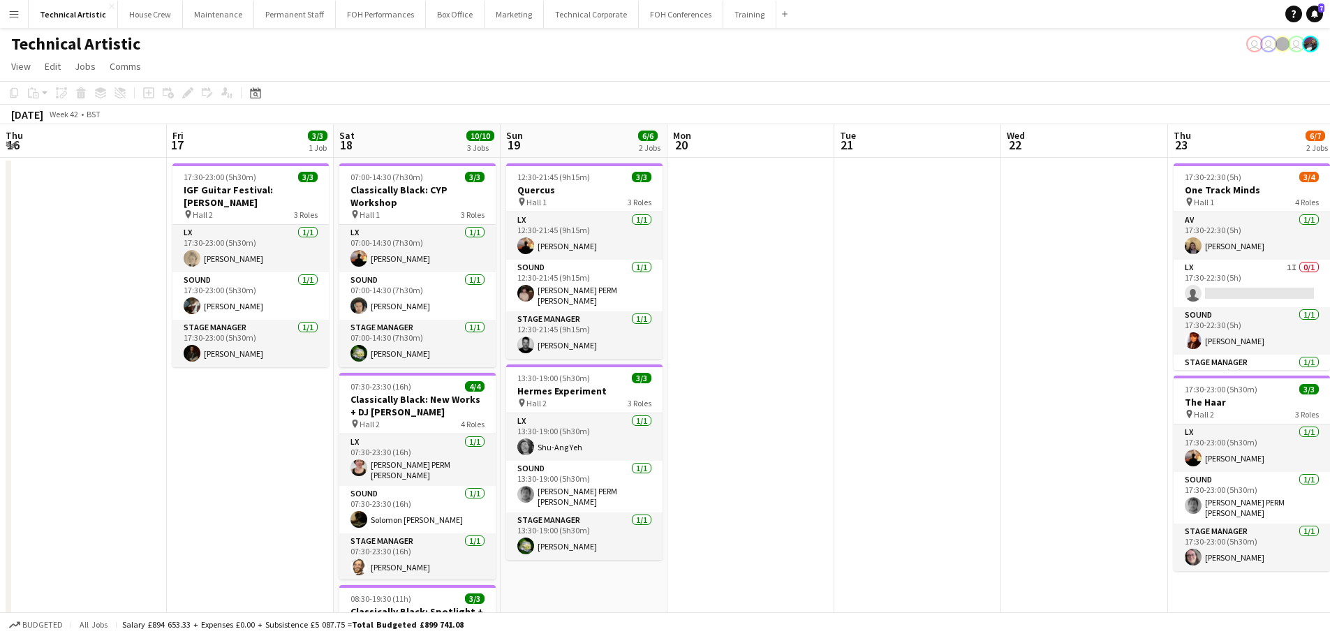  What do you see at coordinates (295, 14) in the screenshot?
I see `button: Permanent Staff` at bounding box center [295, 14].